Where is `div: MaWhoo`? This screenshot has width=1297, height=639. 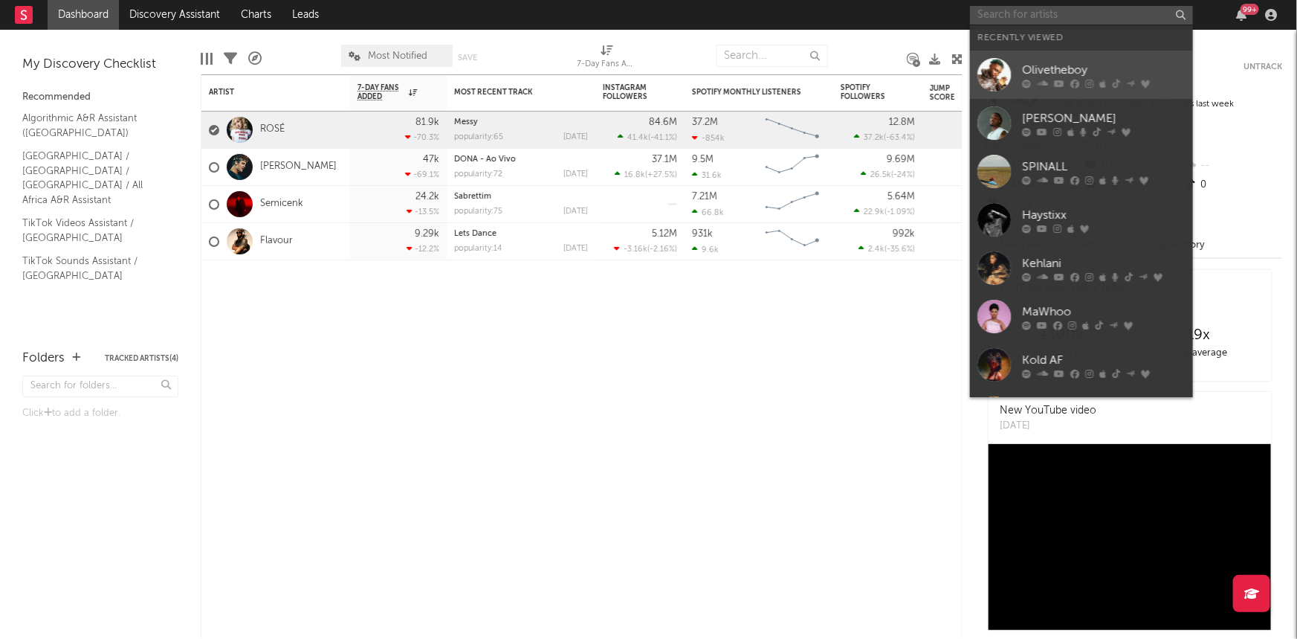
div: MaWhoo is located at coordinates (1104, 311).